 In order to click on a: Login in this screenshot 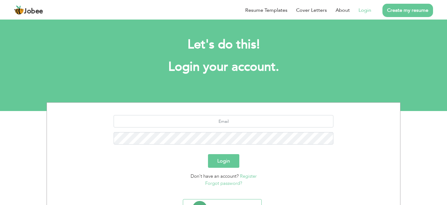, I will do `click(365, 10)`.